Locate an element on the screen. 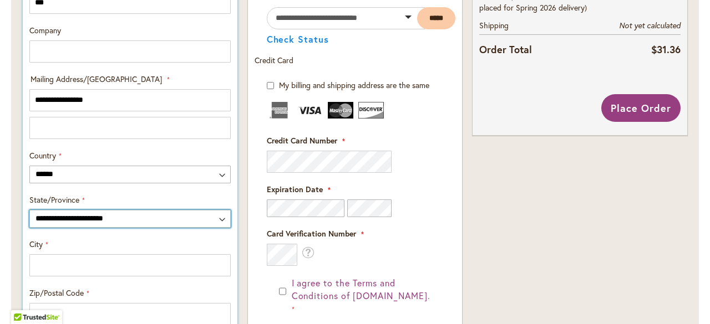  span: Not yet calculated is located at coordinates (649, 26).